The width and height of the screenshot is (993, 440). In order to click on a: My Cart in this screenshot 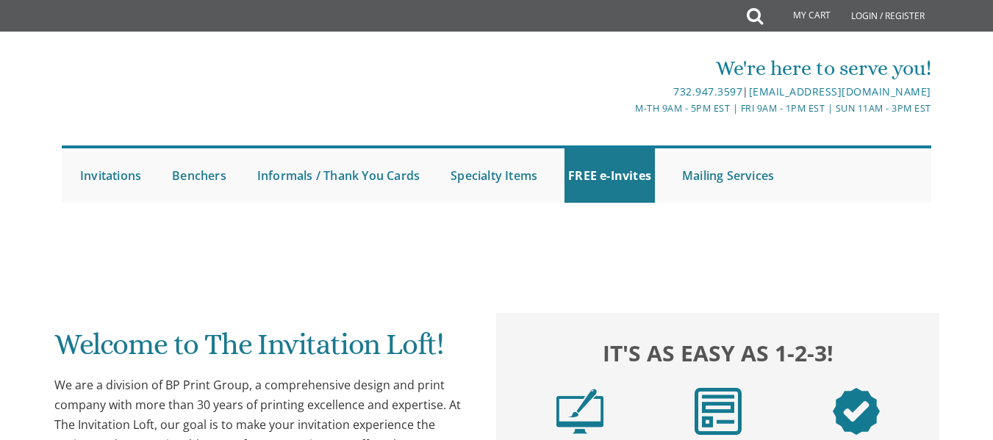, I will do `click(801, 16)`.